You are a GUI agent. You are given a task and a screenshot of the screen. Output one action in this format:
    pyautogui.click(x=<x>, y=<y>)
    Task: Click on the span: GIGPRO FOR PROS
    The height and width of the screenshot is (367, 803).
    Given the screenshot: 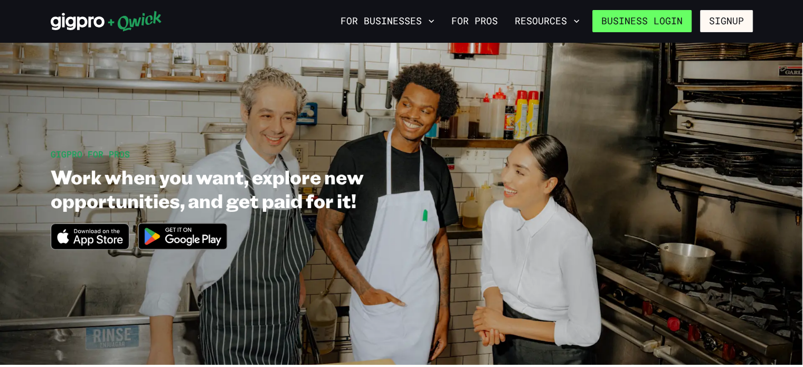 What is the action you would take?
    pyautogui.click(x=90, y=154)
    